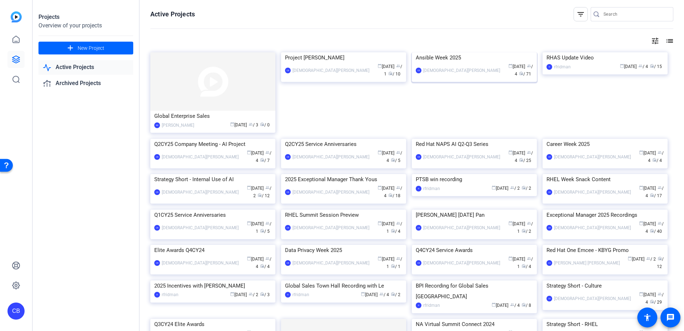  I want to click on div: RHEL Week Snack Content, so click(605, 179).